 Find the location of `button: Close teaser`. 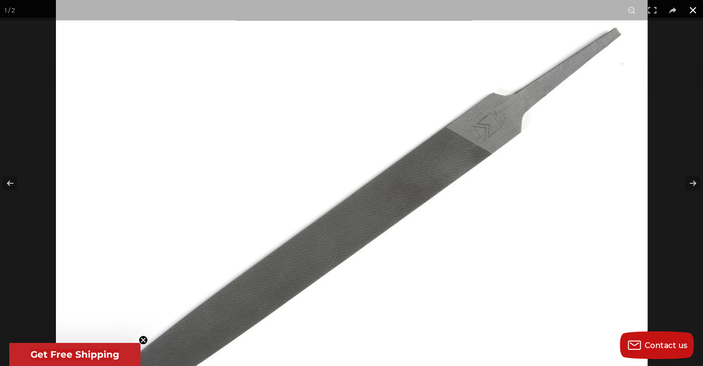

button: Close teaser is located at coordinates (143, 340).